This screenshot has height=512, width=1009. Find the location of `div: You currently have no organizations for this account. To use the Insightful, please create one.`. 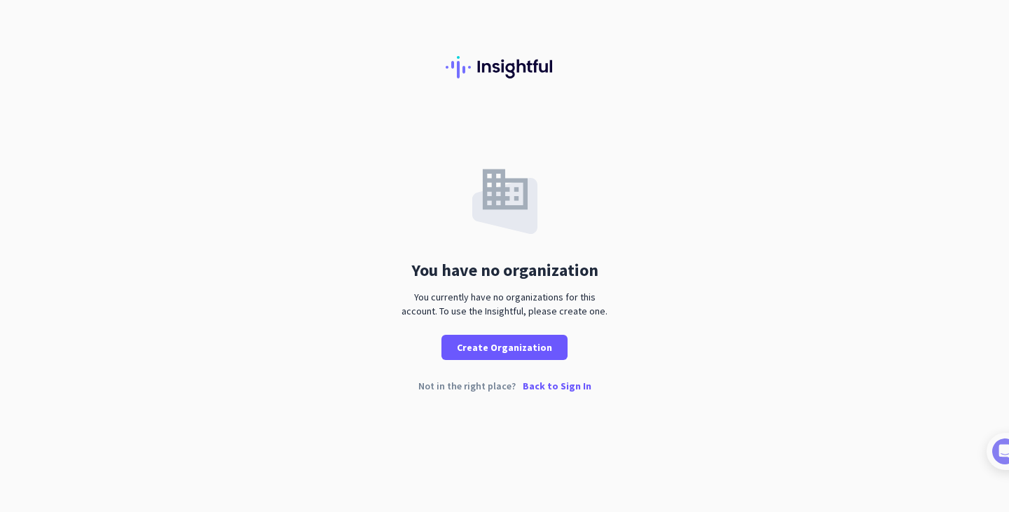

div: You currently have no organizations for this account. To use the Insightful, please create one. is located at coordinates (504, 304).